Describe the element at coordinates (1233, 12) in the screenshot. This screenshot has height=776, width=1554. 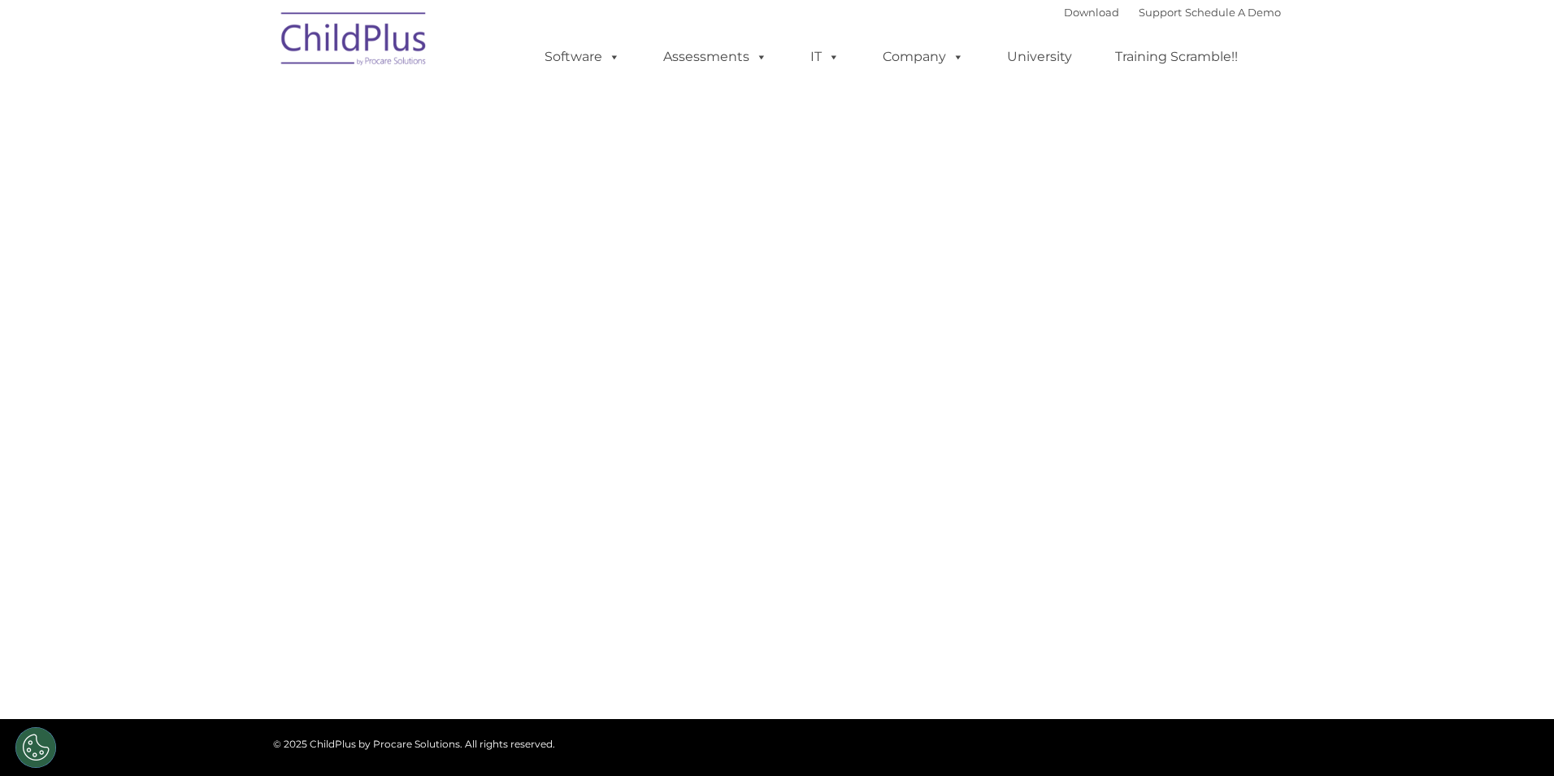
I see `a: Schedule A Demo` at that location.